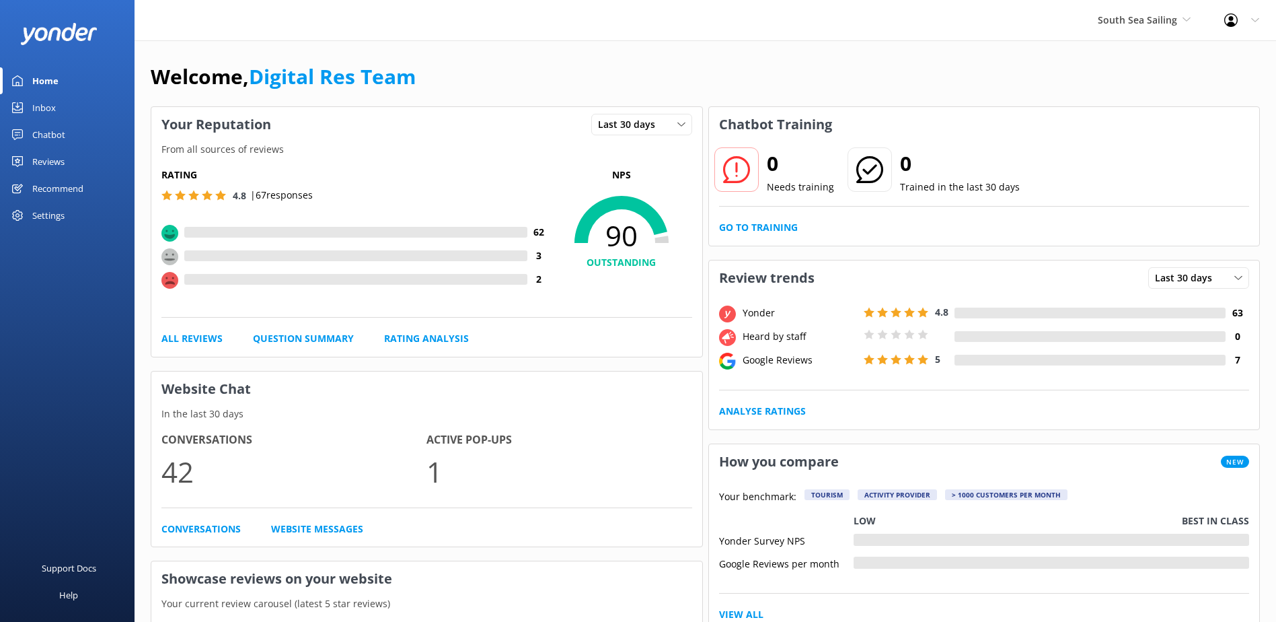 The image size is (1276, 622). What do you see at coordinates (69, 568) in the screenshot?
I see `div: Support Docs` at bounding box center [69, 568].